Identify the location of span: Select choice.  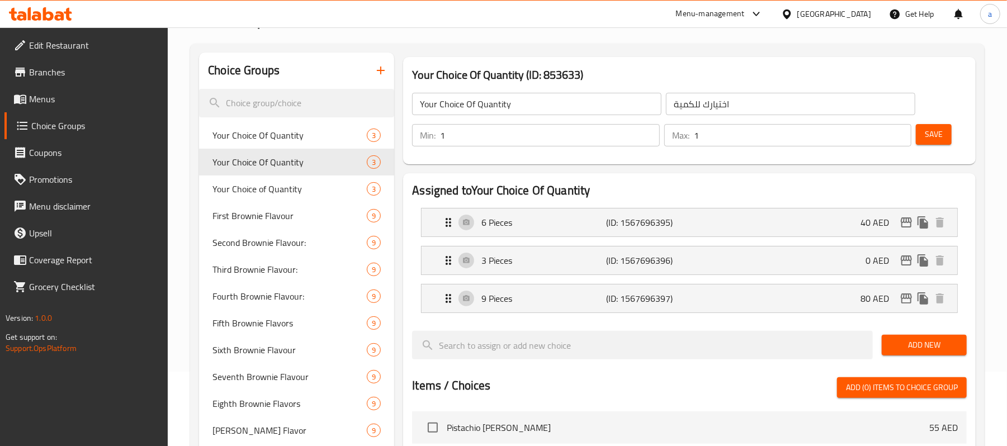
(433, 428).